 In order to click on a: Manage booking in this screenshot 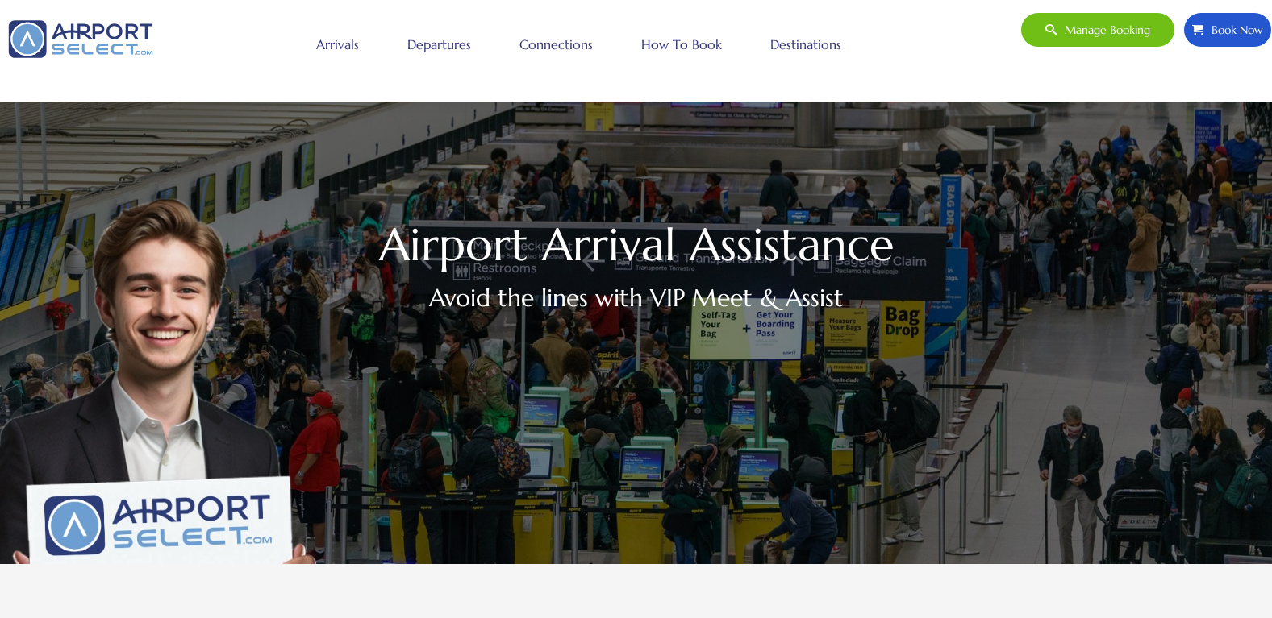, I will do `click(1097, 30)`.